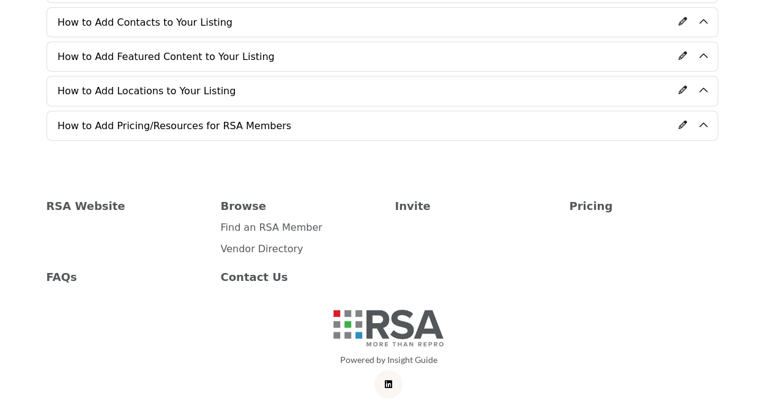 This screenshot has height=415, width=777. I want to click on a: Vendor Directory, so click(262, 248).